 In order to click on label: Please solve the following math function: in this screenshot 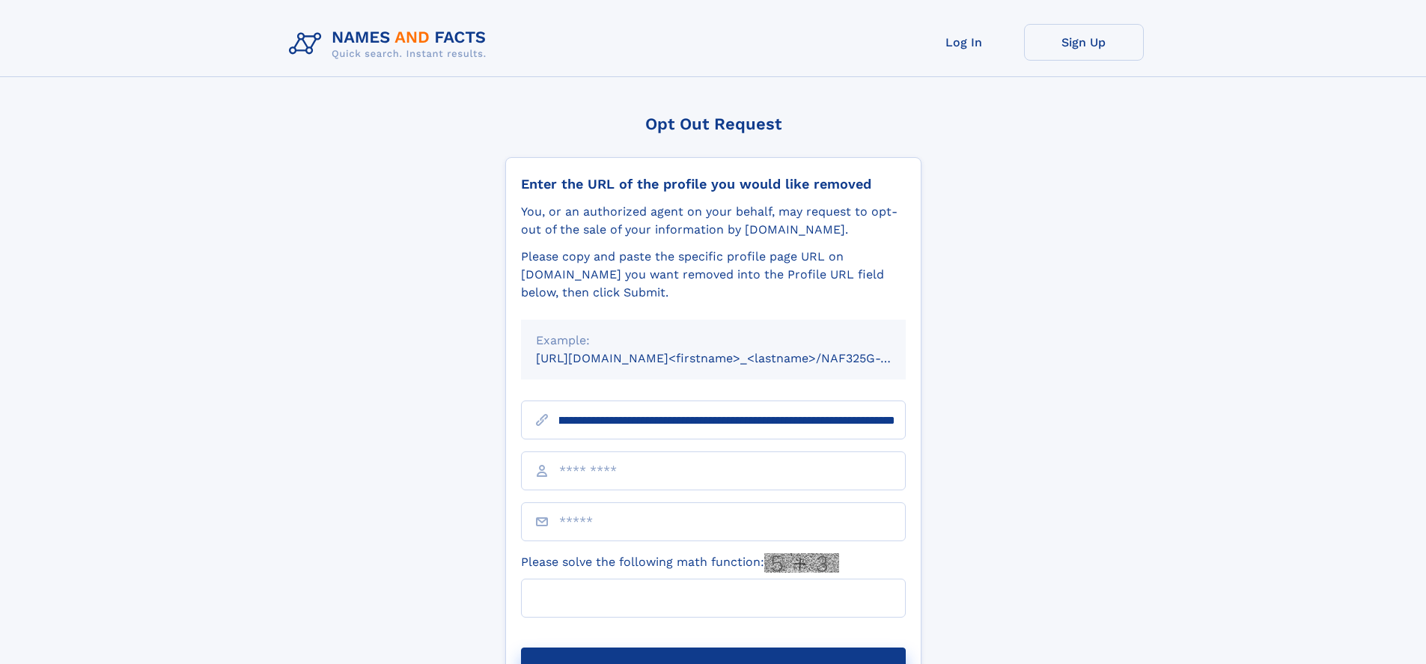, I will do `click(680, 563)`.